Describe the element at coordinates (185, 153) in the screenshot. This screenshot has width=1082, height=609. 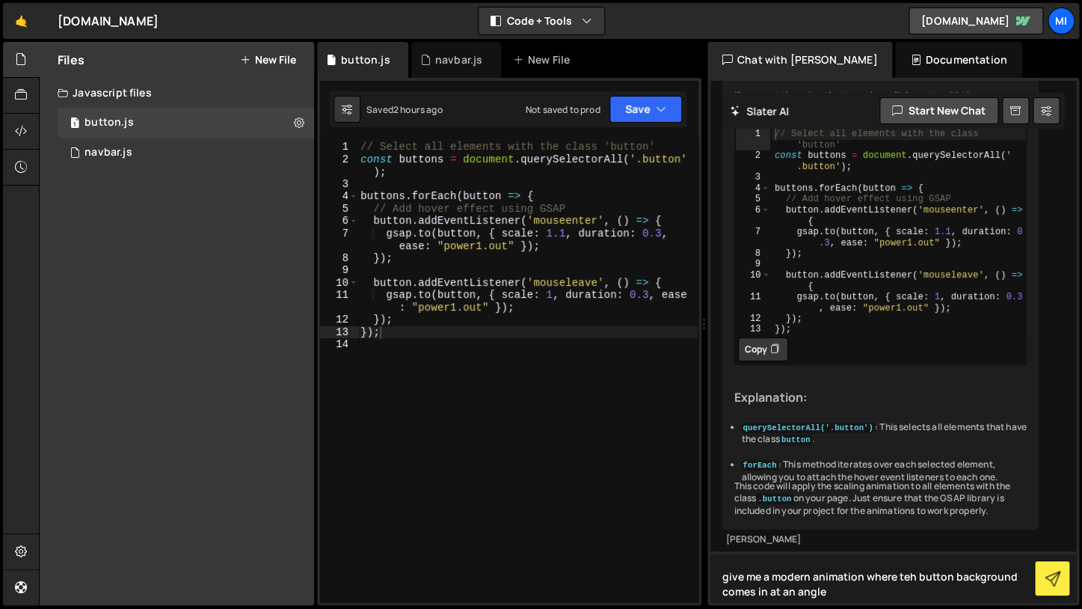
I see `div: 16328/46596.js` at that location.